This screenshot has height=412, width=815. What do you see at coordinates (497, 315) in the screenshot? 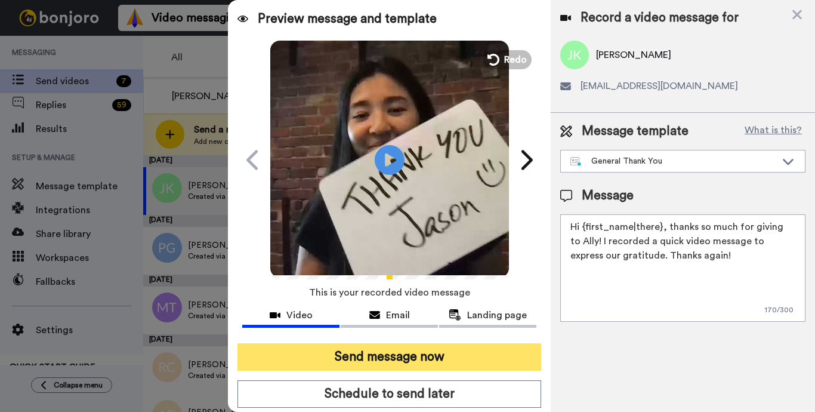
I see `span: Landing page` at bounding box center [497, 315].